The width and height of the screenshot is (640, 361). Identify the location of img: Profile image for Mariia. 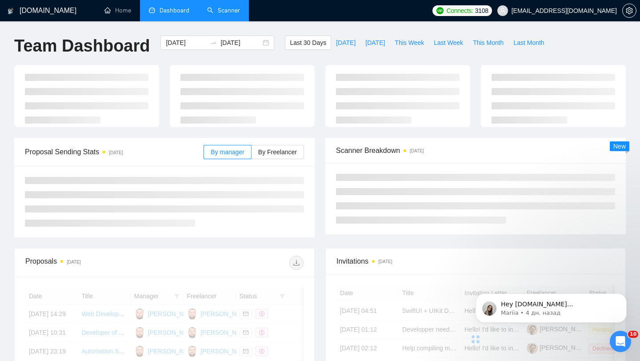
(27, 34).